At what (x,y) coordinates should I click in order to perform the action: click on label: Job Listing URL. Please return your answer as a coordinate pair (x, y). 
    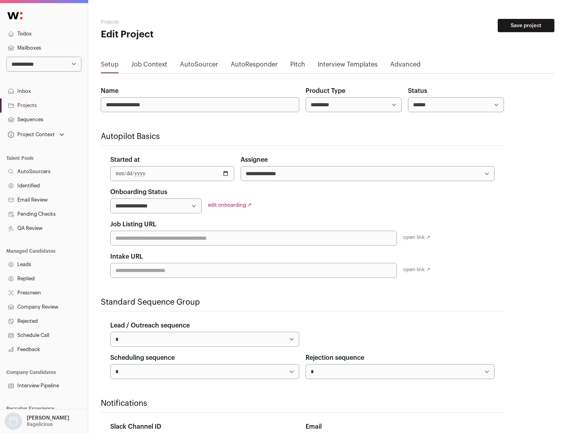
    Looking at the image, I should click on (133, 224).